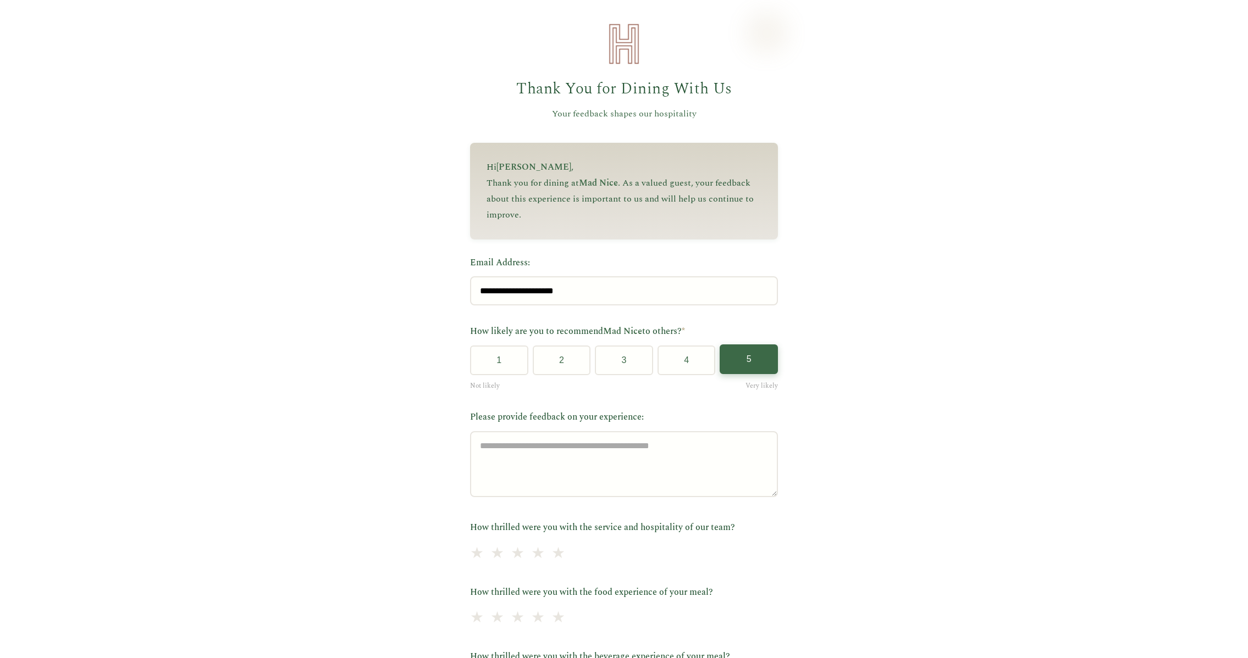  What do you see at coordinates (624, 263) in the screenshot?
I see `label: Email Address:` at bounding box center [624, 263].